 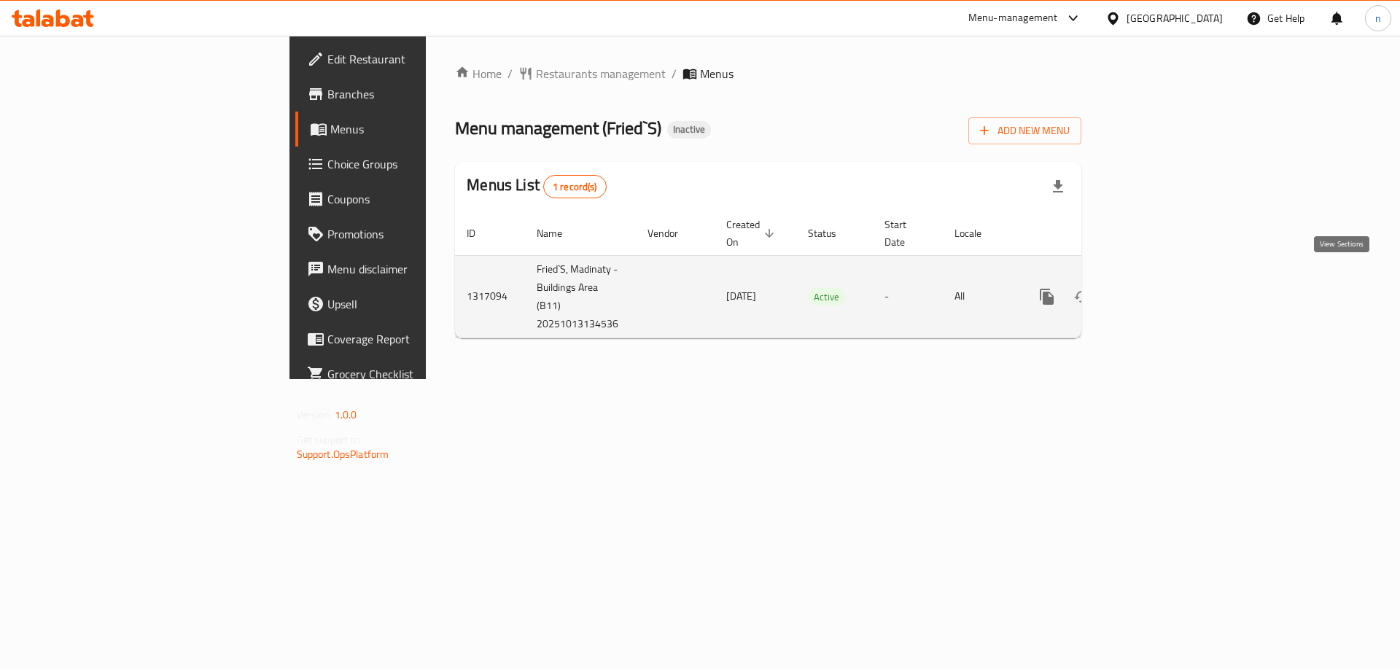 What do you see at coordinates (480, 233) in the screenshot?
I see `span: ID` at bounding box center [480, 233].